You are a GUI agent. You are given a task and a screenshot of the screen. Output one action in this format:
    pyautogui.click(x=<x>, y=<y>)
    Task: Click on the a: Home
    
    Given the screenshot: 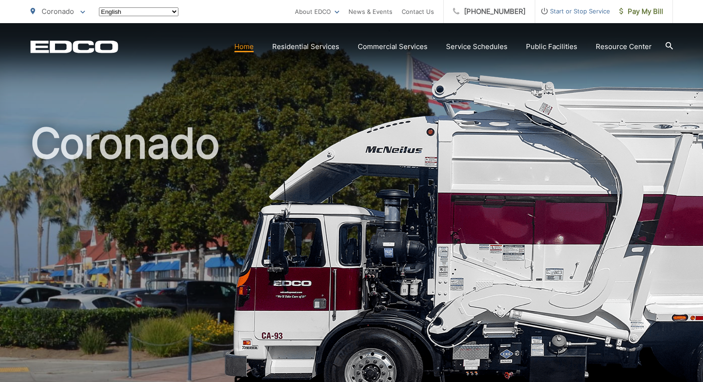 What is the action you would take?
    pyautogui.click(x=244, y=47)
    